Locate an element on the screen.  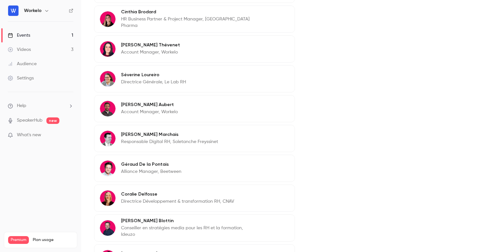
div: Settings is located at coordinates (21, 78).